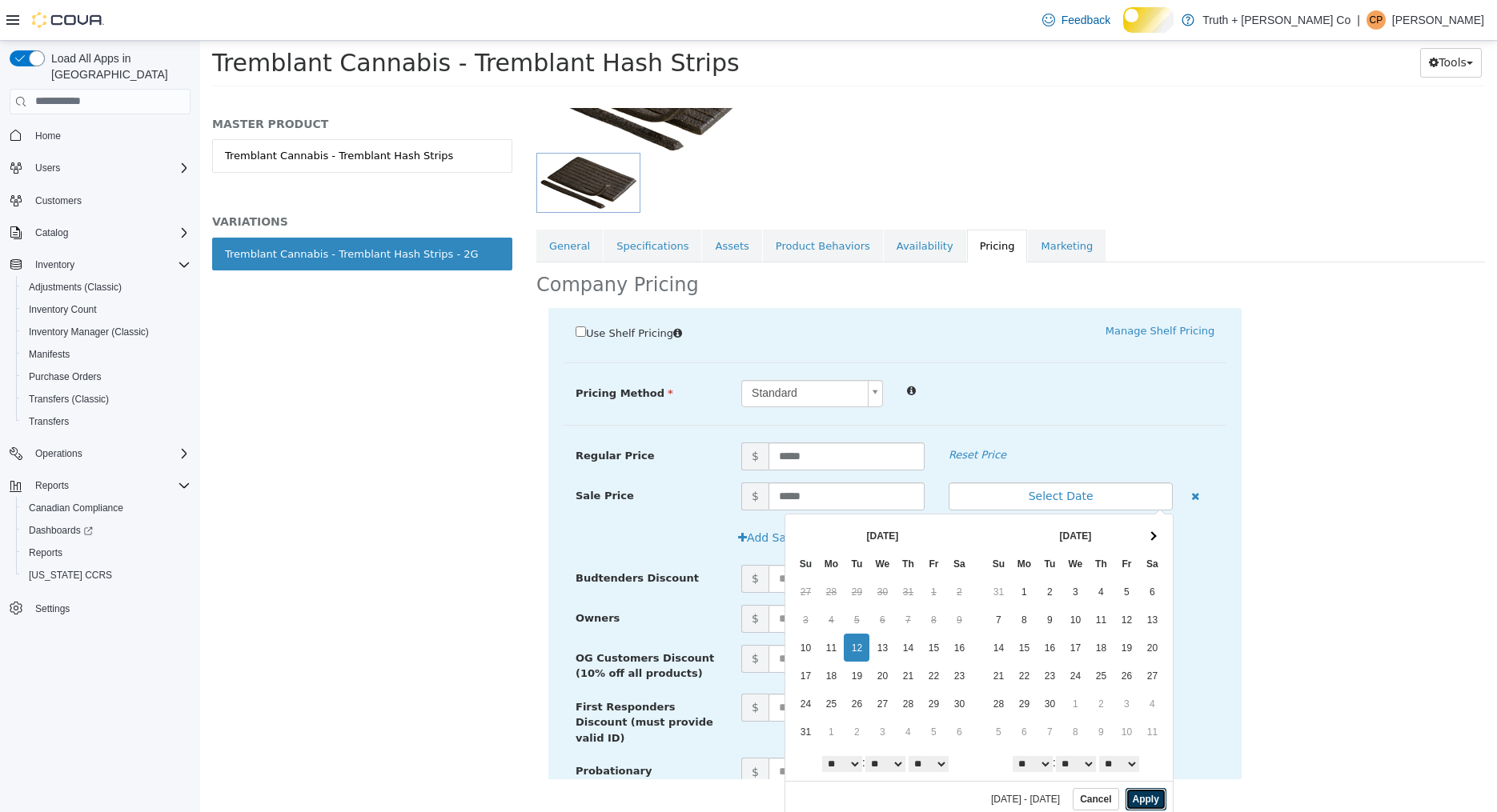  Describe the element at coordinates (1376, 20) in the screenshot. I see `span: CP` at that location.